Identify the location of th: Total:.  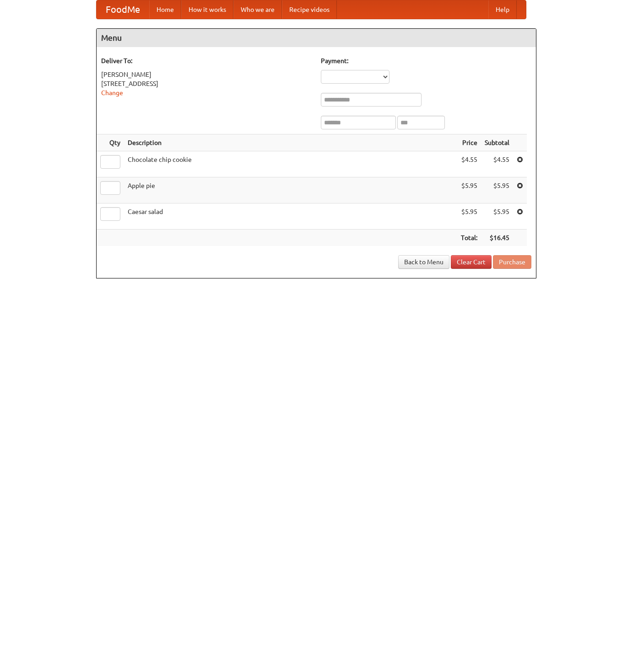
(469, 238).